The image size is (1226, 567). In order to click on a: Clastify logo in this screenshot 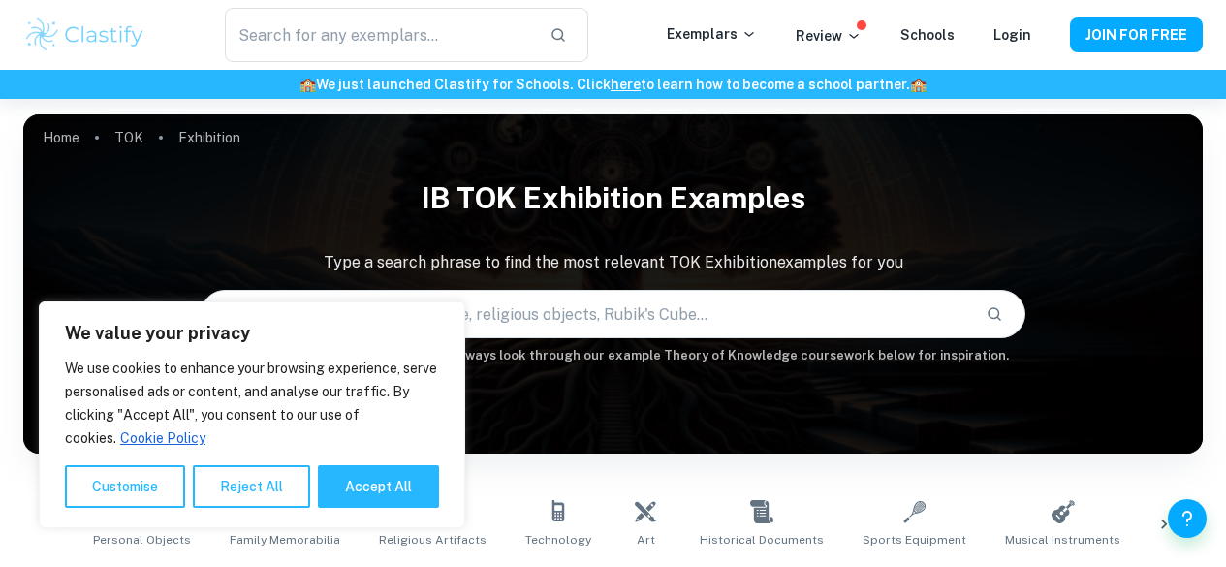, I will do `click(84, 35)`.